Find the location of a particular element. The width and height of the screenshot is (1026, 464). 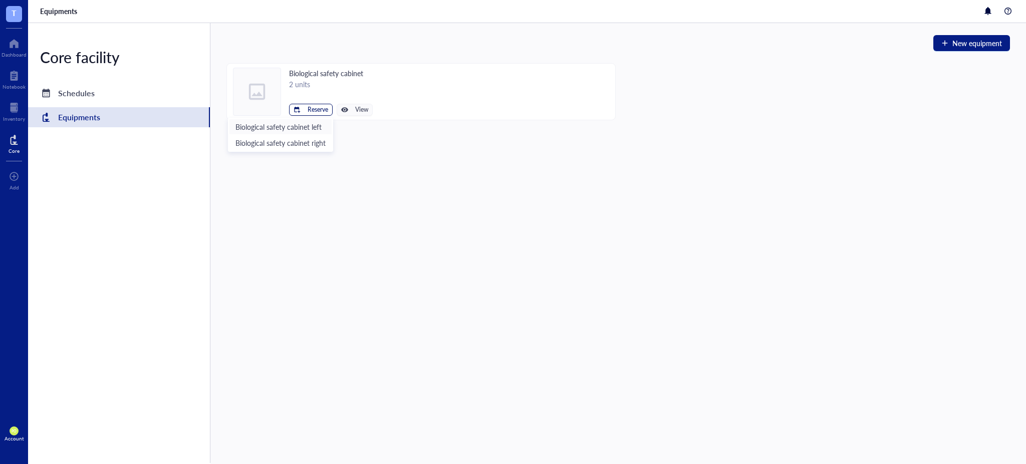

a: Notebook is located at coordinates (14, 79).